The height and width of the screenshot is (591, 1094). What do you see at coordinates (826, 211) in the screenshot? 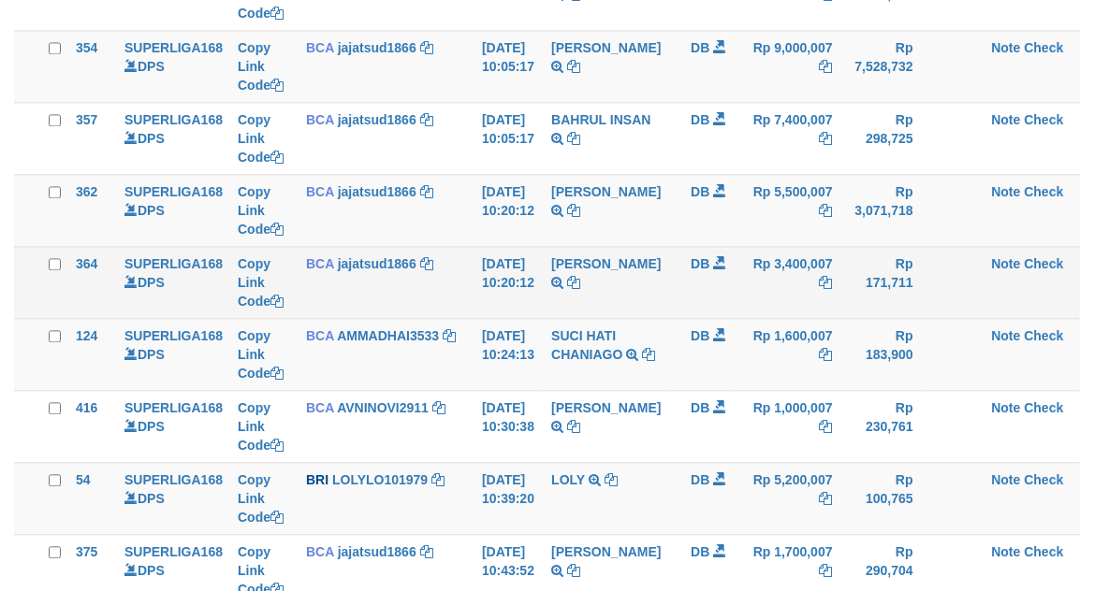
I see `a: Copy Rp 5,500,007 to clipboard` at bounding box center [826, 211].